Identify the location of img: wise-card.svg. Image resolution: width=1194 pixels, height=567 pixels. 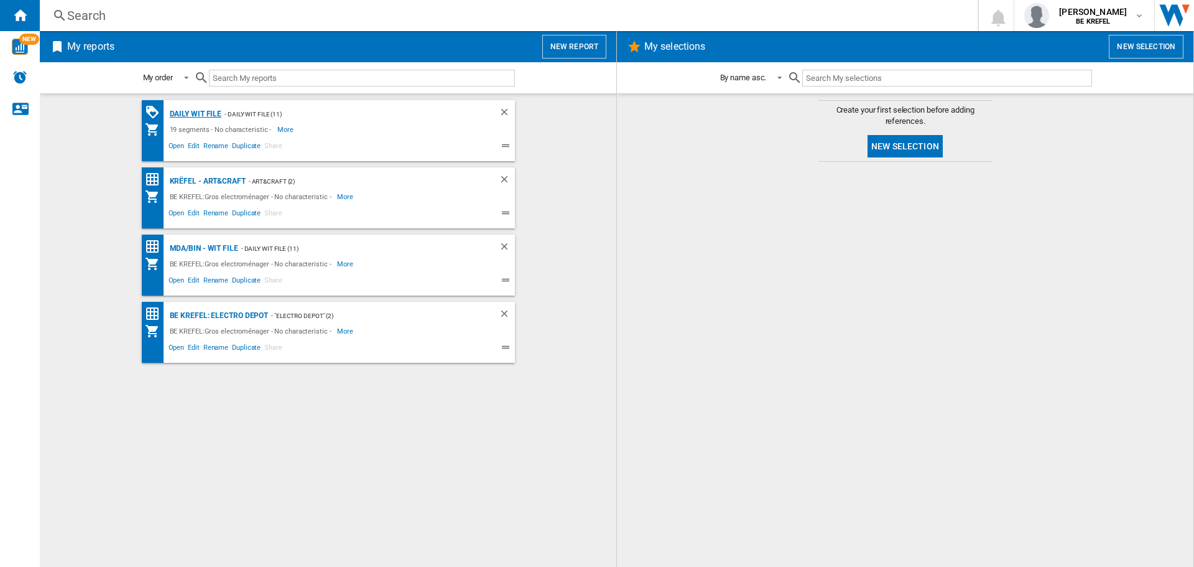
(20, 47).